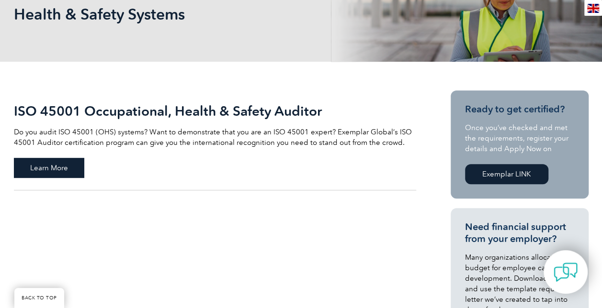 Image resolution: width=602 pixels, height=308 pixels. Describe the element at coordinates (519, 233) in the screenshot. I see `h3: Need financial support from your employer?` at that location.